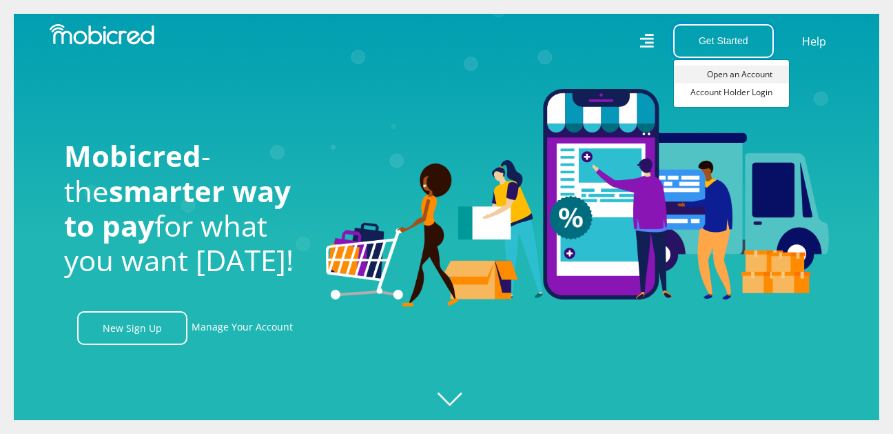  I want to click on span: smarter way to pay, so click(177, 208).